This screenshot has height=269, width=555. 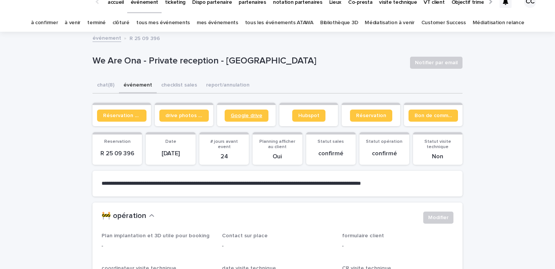 I want to click on span: Date, so click(x=171, y=142).